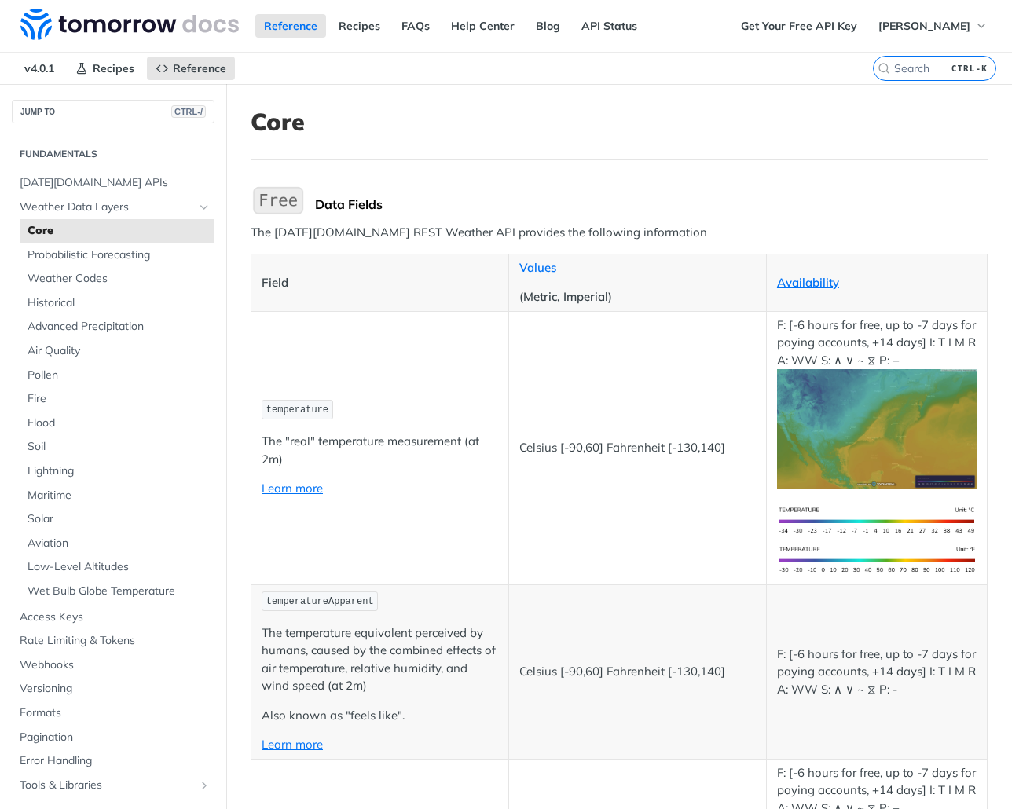  I want to click on span: Weather Codes, so click(119, 279).